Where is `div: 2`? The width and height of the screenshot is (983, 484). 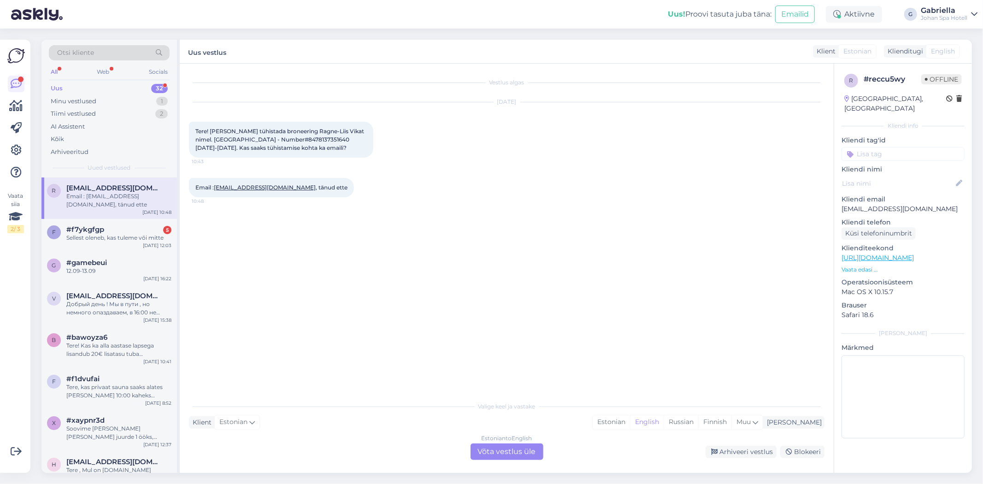 div: 2 is located at coordinates (161, 114).